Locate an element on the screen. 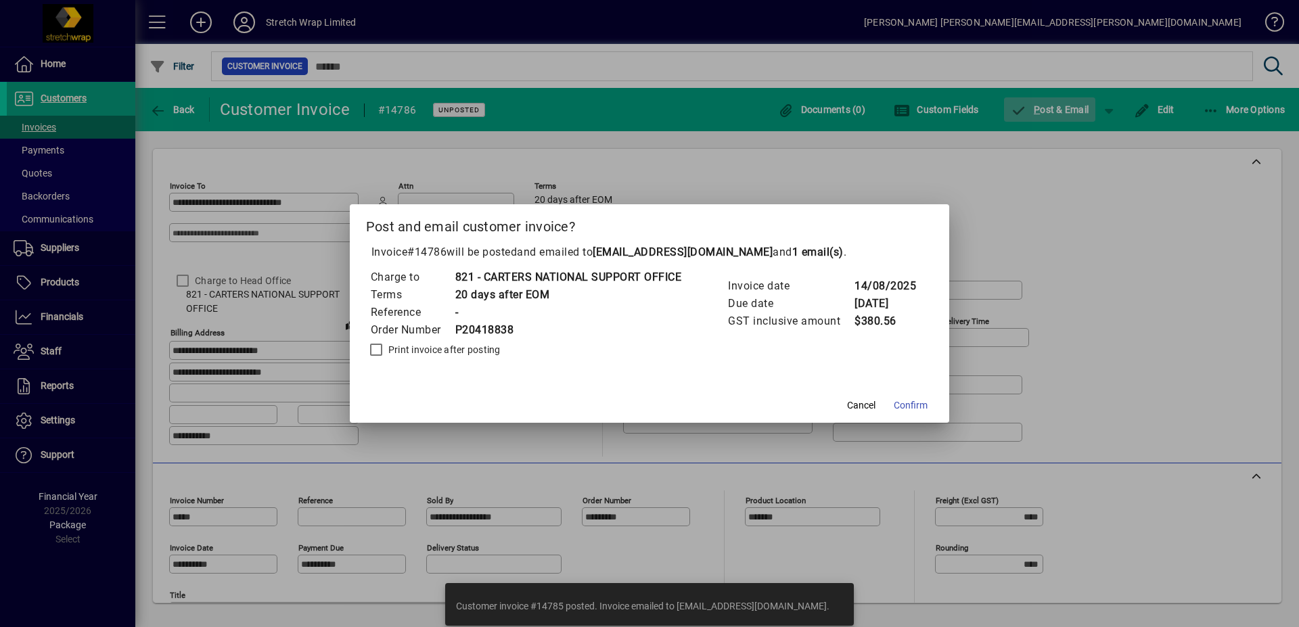  span: #14786 is located at coordinates (427, 252).